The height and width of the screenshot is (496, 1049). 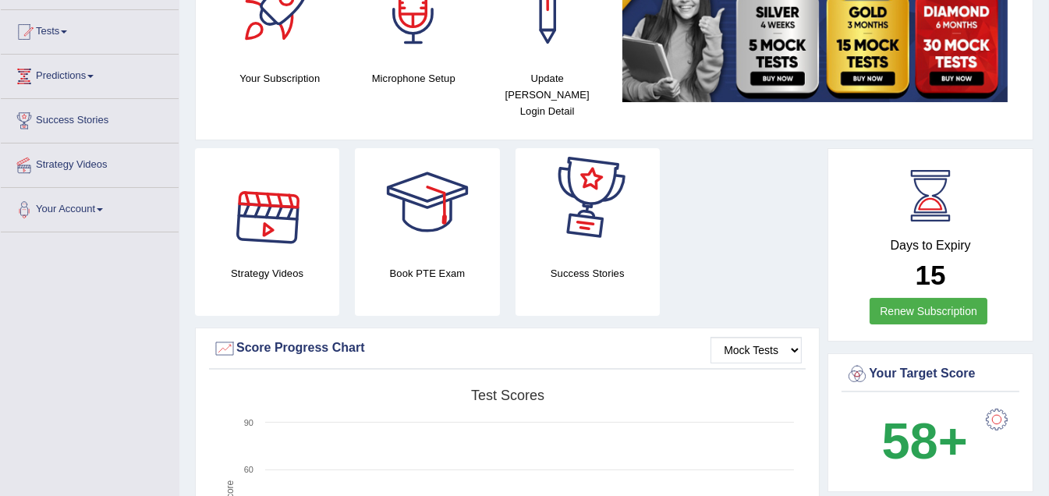 I want to click on text: 90, so click(x=249, y=423).